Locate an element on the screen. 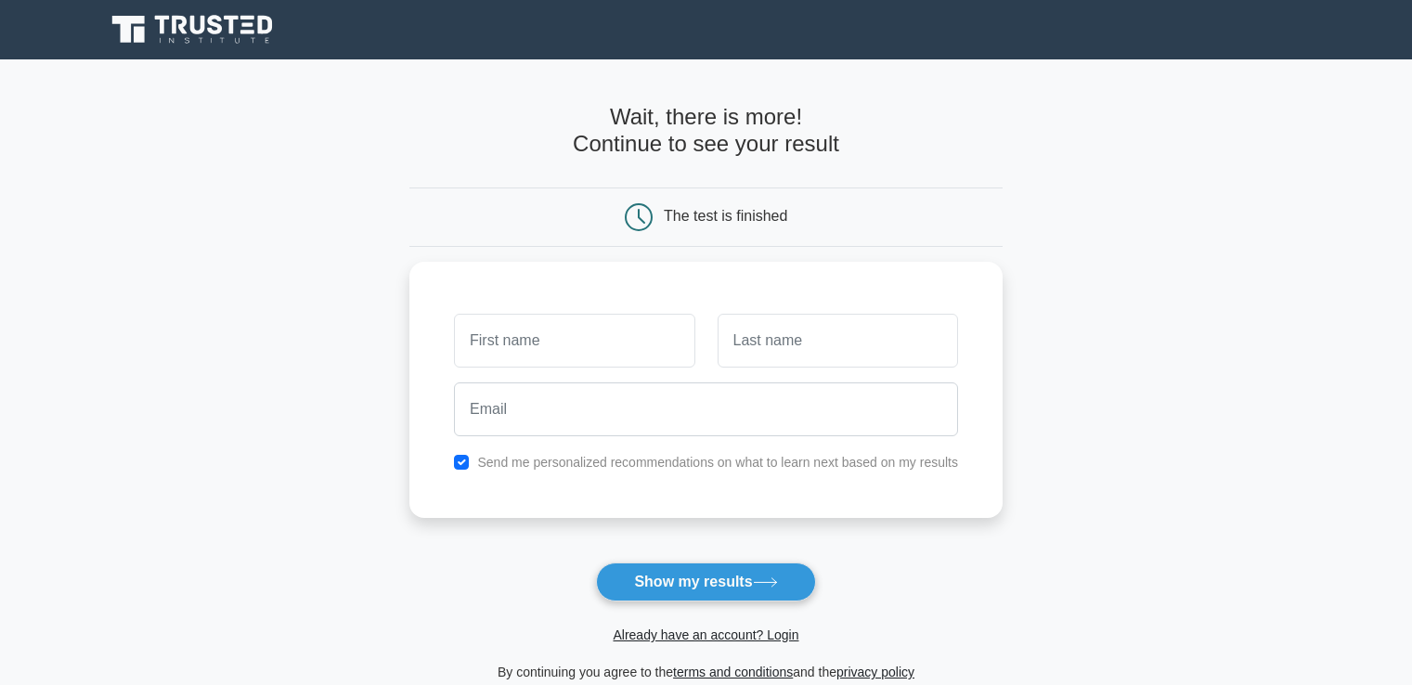  h4: Wait, there is more! Continue to see your result is located at coordinates (706, 131).